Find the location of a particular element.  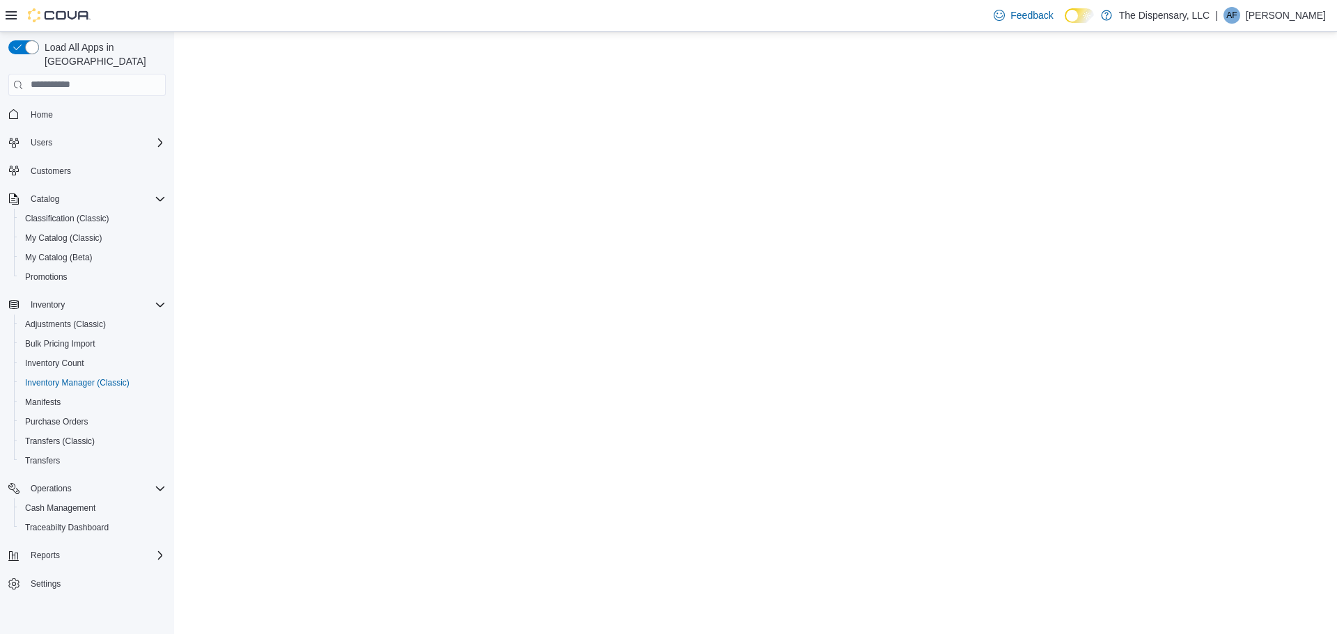

button: Traceabilty Dashboard is located at coordinates (93, 528).